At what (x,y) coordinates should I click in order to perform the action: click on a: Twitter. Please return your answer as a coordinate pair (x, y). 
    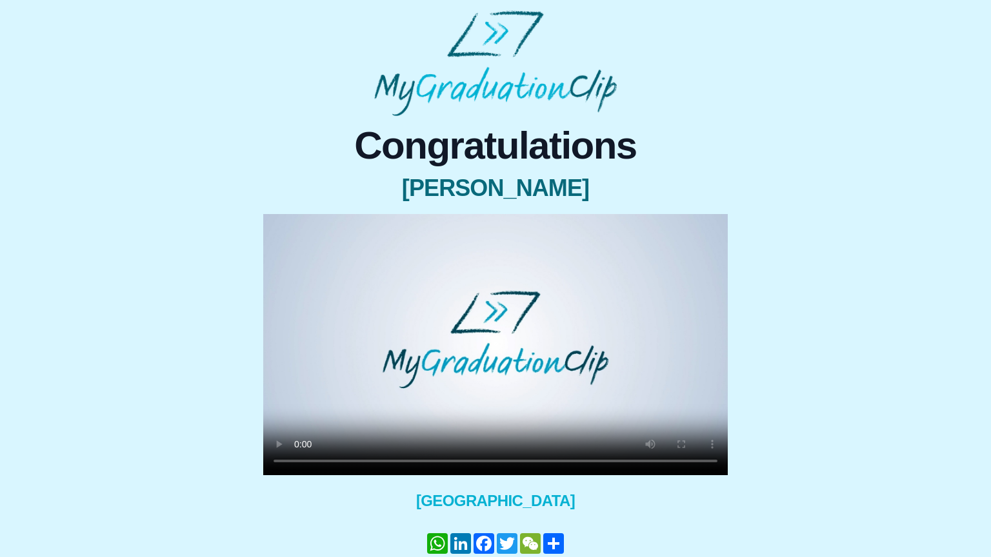
    Looking at the image, I should click on (507, 544).